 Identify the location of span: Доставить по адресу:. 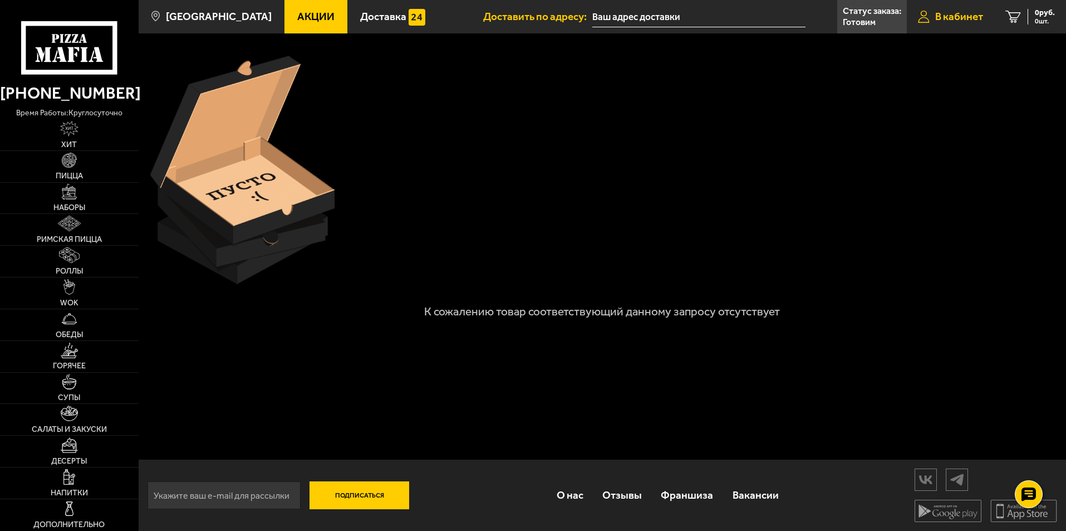
(538, 16).